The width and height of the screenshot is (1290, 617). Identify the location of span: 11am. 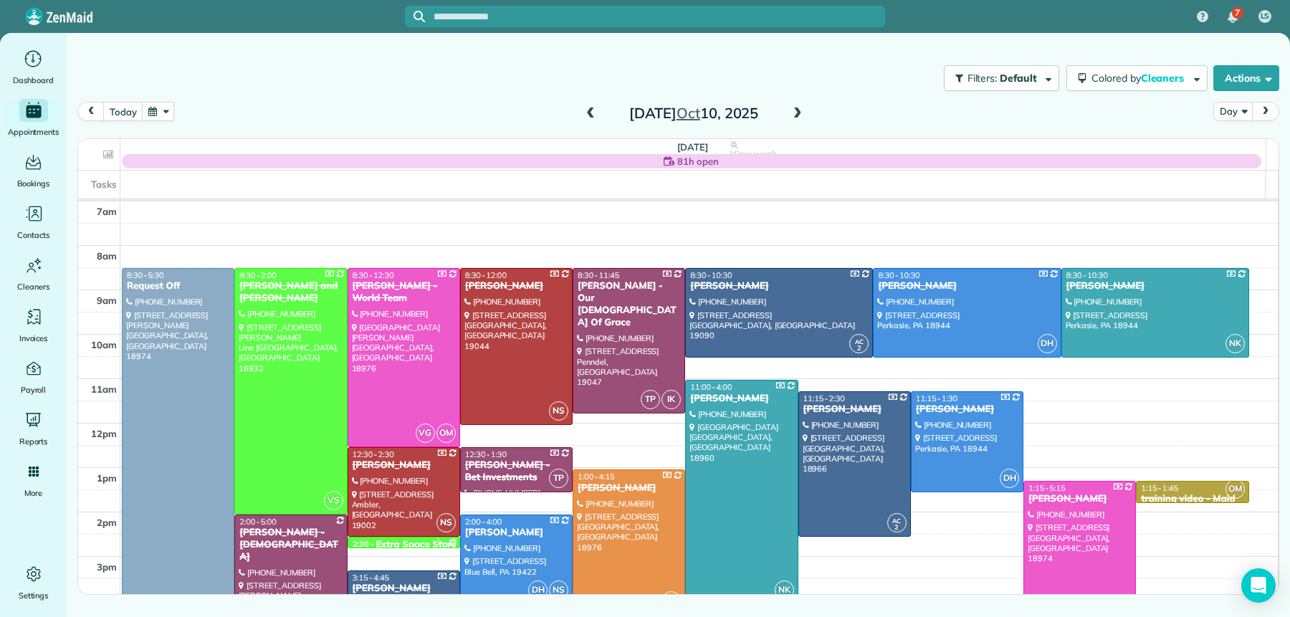
(104, 389).